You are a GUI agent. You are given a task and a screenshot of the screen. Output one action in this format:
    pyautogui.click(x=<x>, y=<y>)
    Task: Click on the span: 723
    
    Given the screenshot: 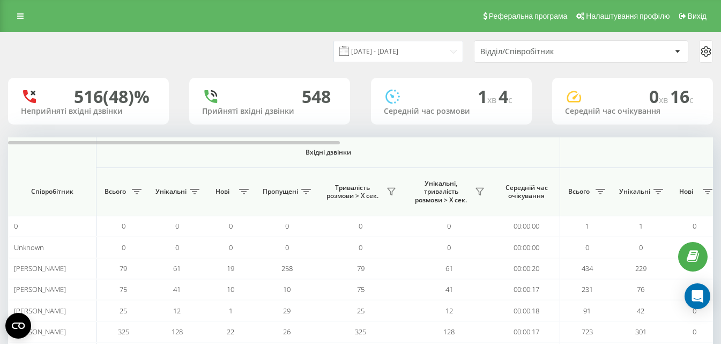 What is the action you would take?
    pyautogui.click(x=587, y=331)
    